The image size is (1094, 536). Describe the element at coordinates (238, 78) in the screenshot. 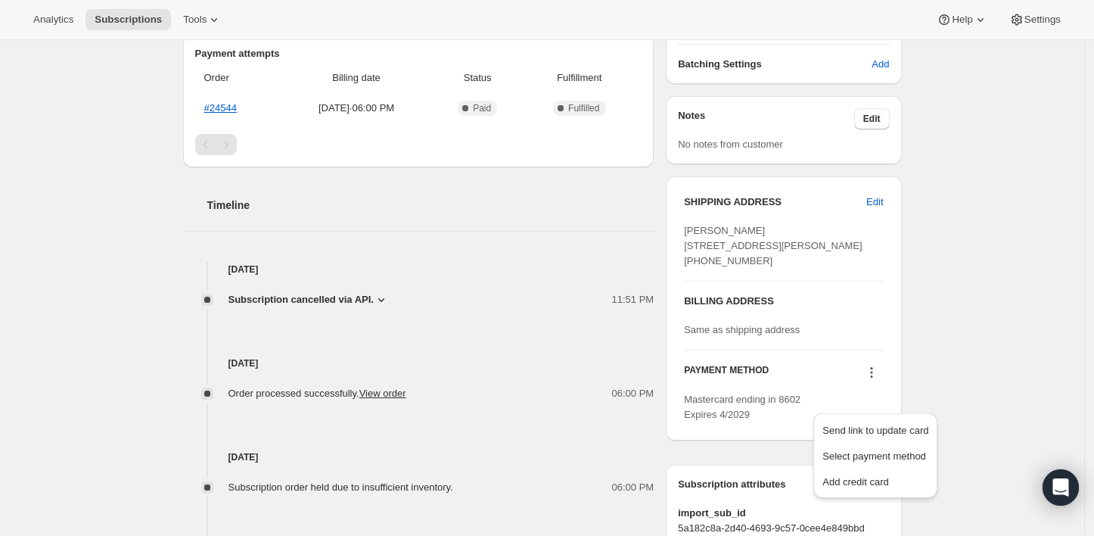

I see `th: Order` at that location.